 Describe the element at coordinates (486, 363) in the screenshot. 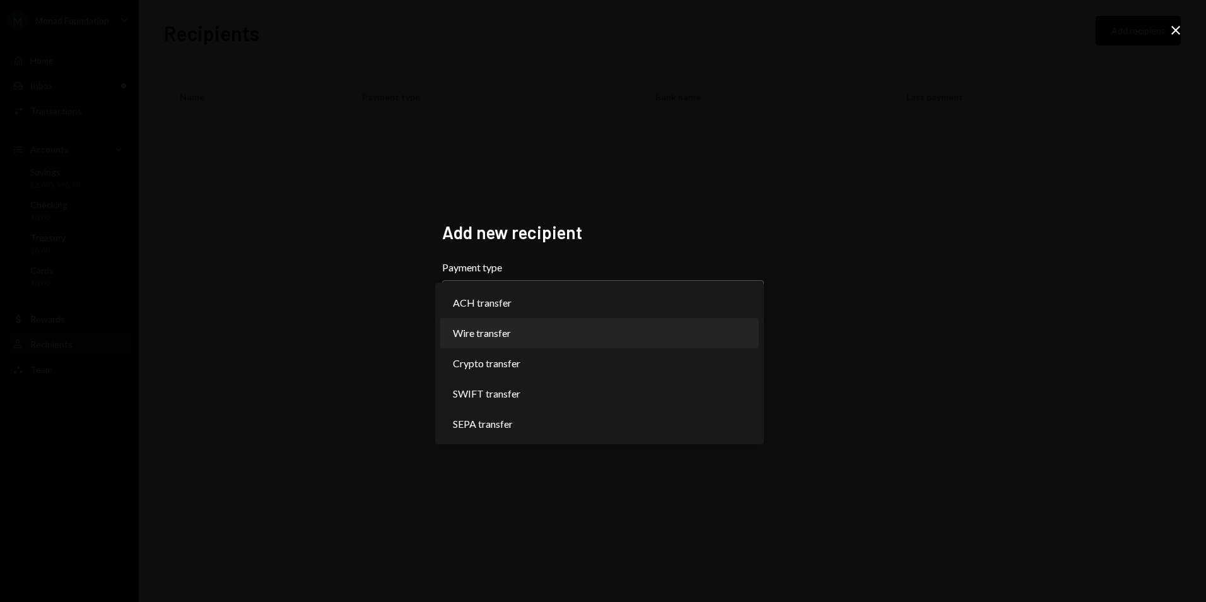

I see `span: Crypto transfer` at that location.